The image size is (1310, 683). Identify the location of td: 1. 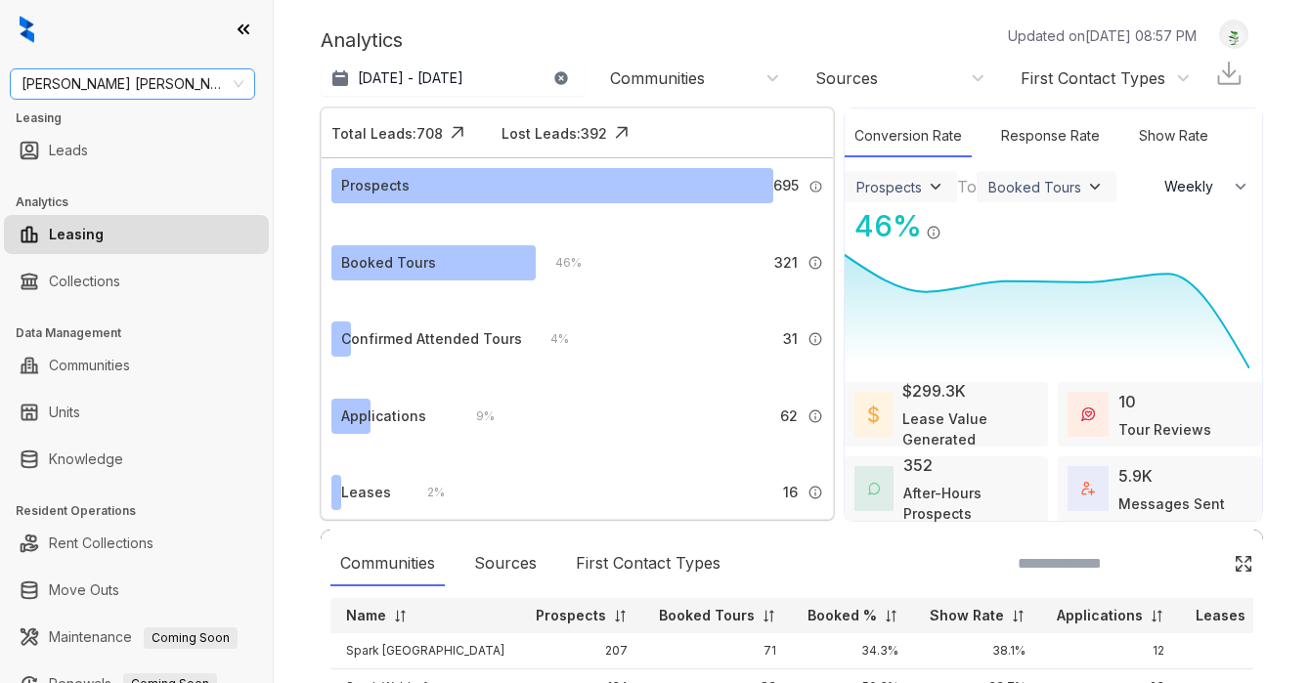
(1231, 651).